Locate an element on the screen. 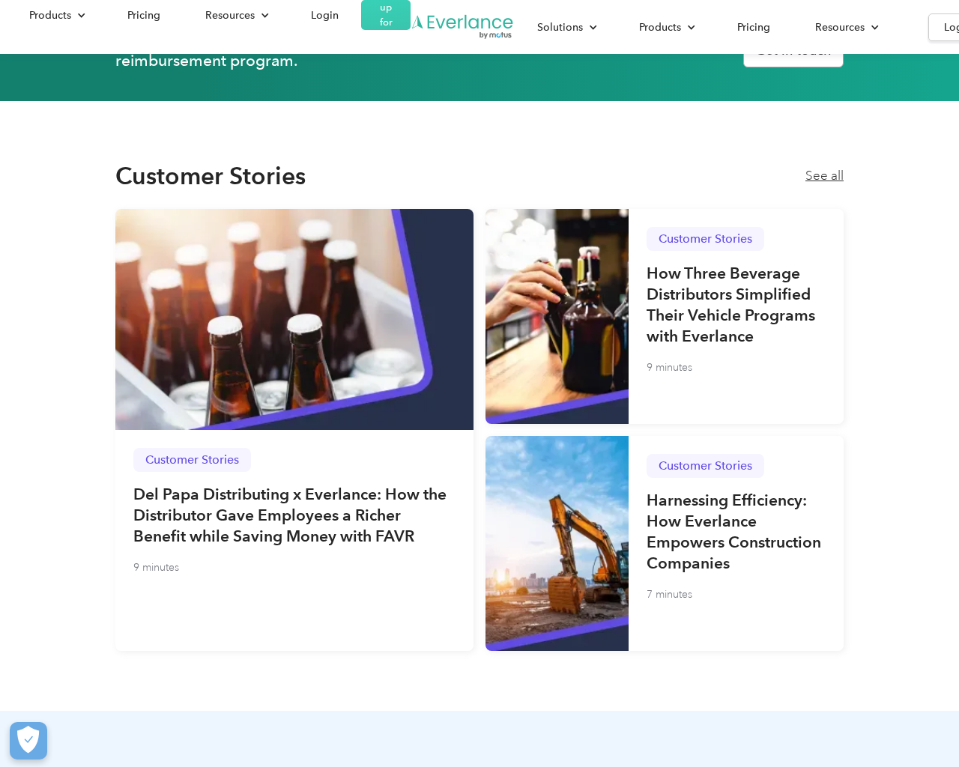 The image size is (959, 767). a: Customer StoriesDel Papa Distributing x Everlance: How the Distributor Gave Employees a Richer Be... is located at coordinates (294, 430).